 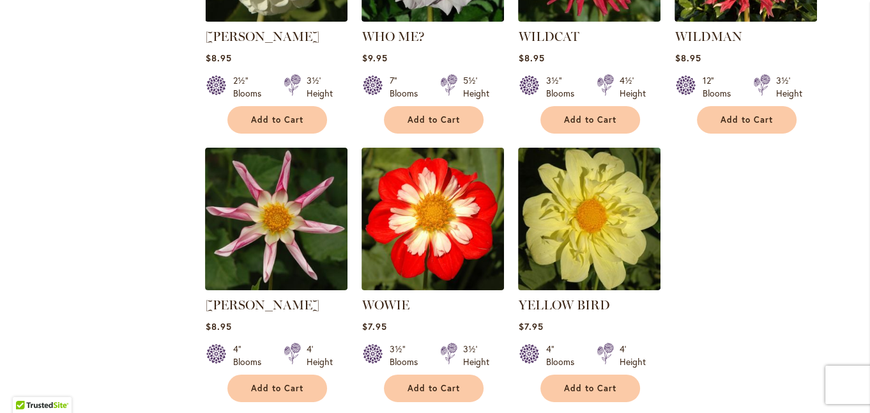 I want to click on span: $9.95, so click(x=374, y=58).